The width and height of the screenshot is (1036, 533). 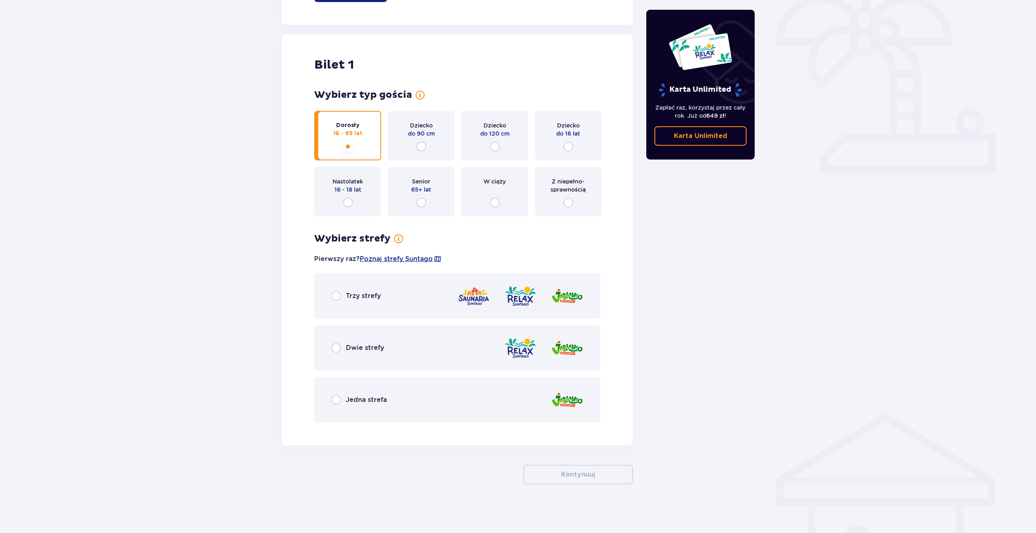 I want to click on p: Bilet 1, so click(x=334, y=65).